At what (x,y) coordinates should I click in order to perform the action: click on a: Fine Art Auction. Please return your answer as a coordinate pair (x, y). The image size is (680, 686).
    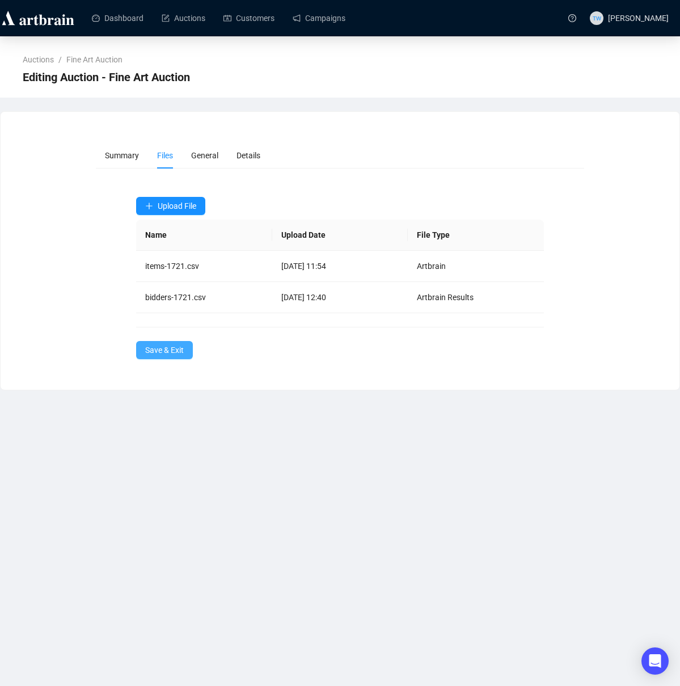
    Looking at the image, I should click on (94, 60).